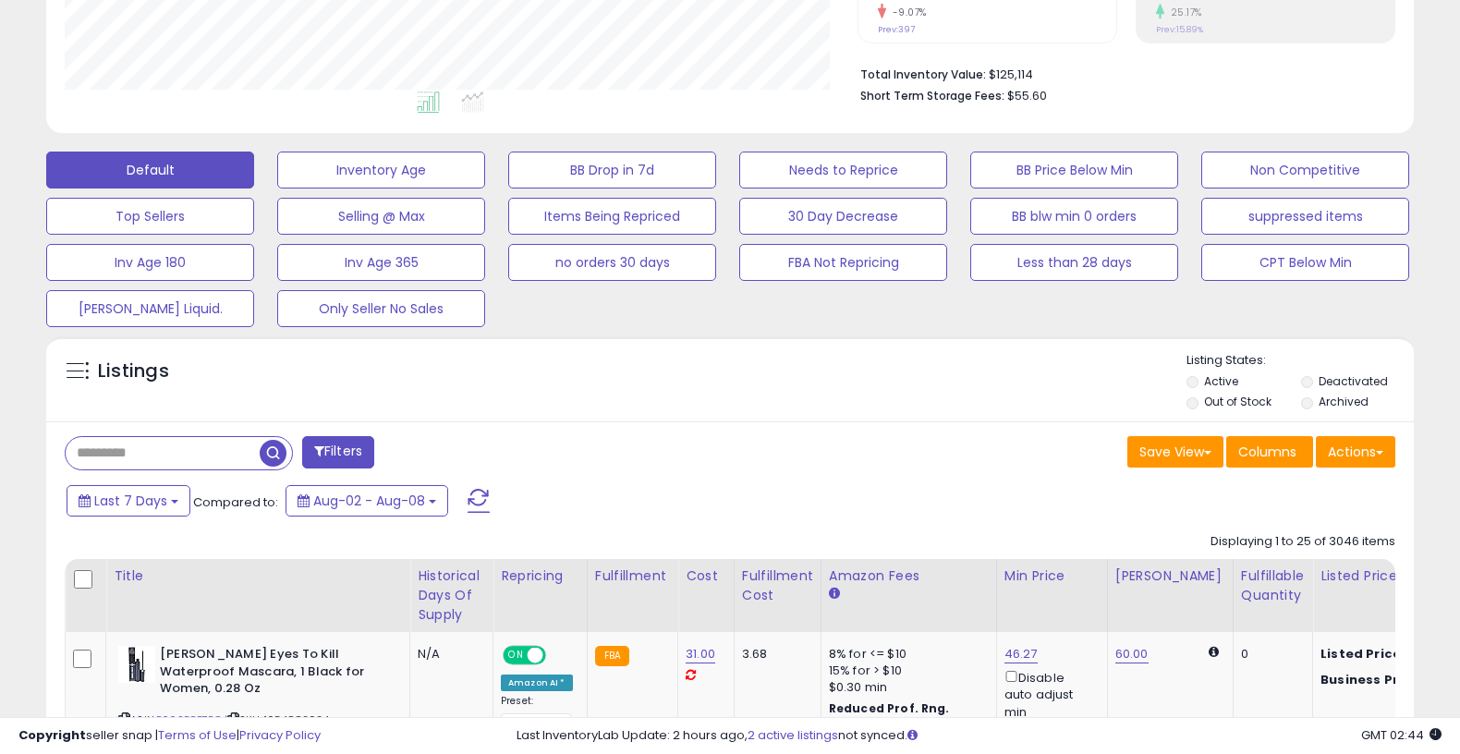 The height and width of the screenshot is (754, 1460). What do you see at coordinates (381, 216) in the screenshot?
I see `button: Selling @ Max` at bounding box center [381, 216].